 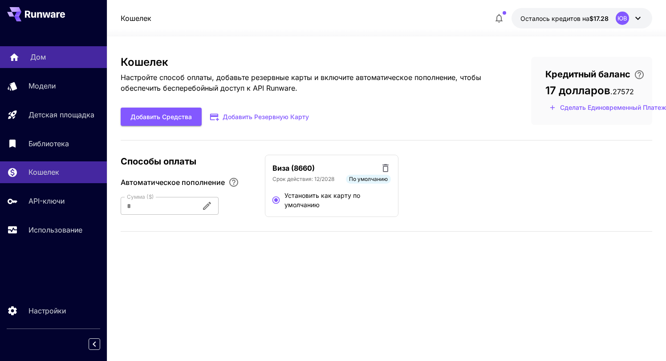 What do you see at coordinates (260, 117) in the screenshot?
I see `button: Добавить резервную карту` at bounding box center [260, 117].